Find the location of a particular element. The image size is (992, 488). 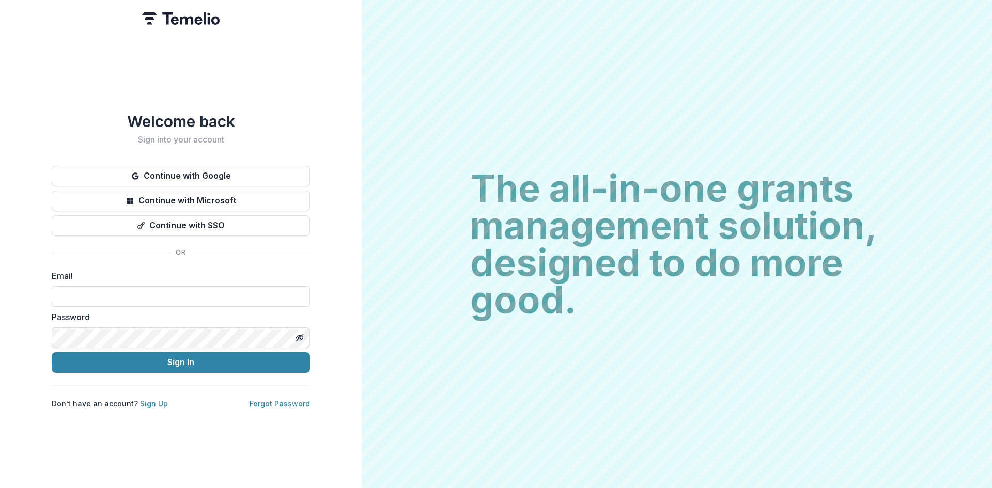

label: Email is located at coordinates (178, 276).